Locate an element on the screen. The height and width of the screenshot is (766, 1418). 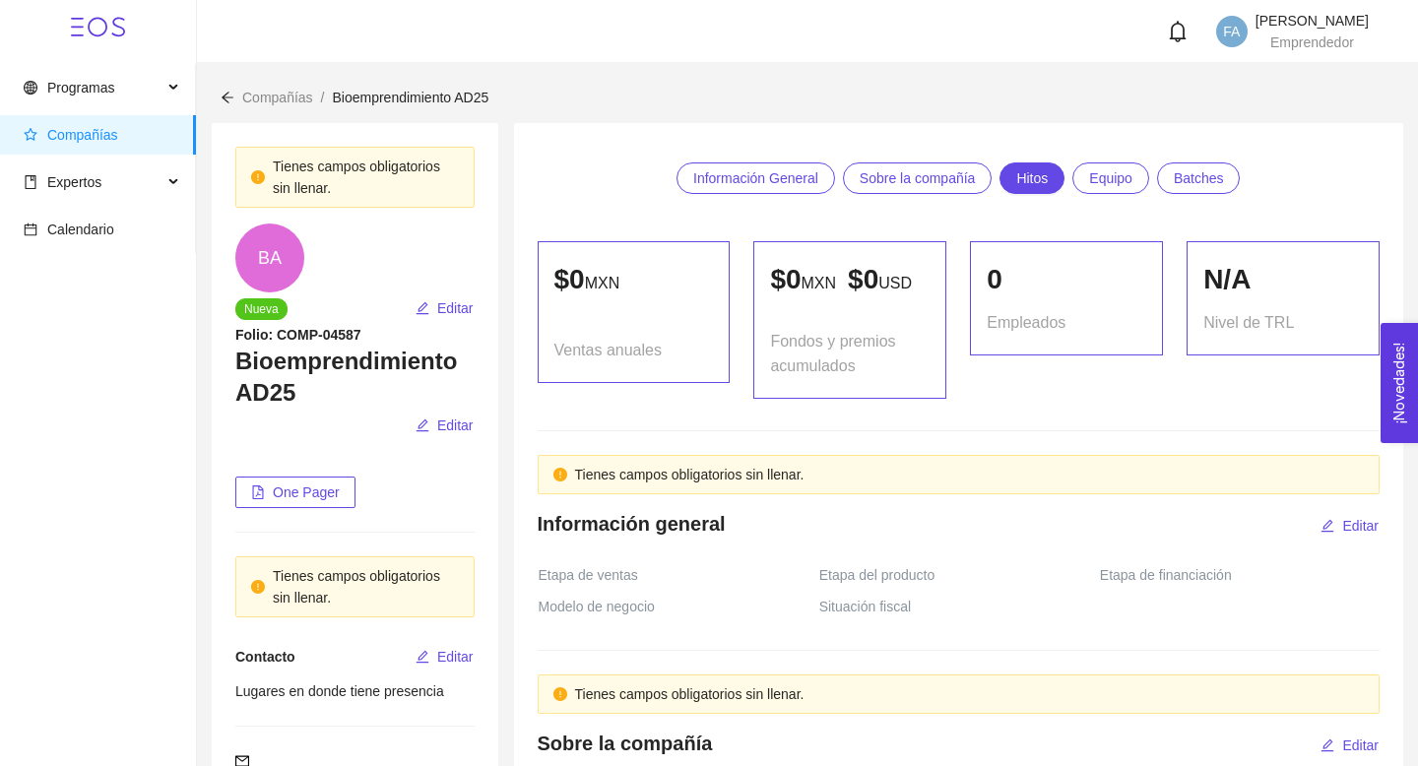
span: Situación fiscal is located at coordinates (869, 606).